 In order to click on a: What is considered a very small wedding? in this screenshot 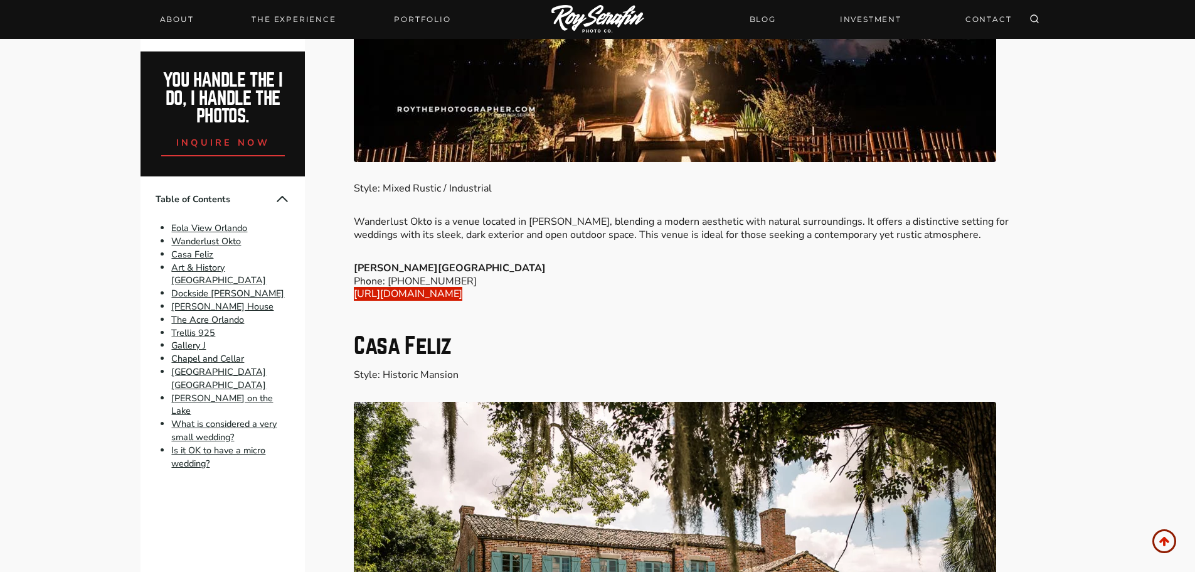, I will do `click(224, 430)`.